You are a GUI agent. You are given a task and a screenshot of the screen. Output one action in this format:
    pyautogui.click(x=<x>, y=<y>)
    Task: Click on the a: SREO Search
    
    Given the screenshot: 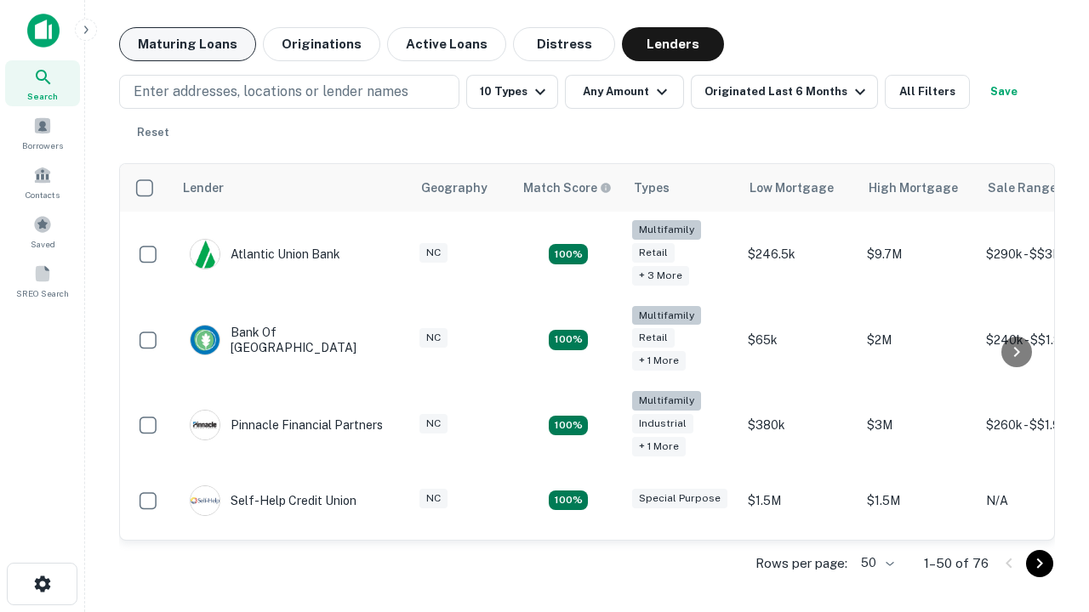 What is the action you would take?
    pyautogui.click(x=43, y=281)
    